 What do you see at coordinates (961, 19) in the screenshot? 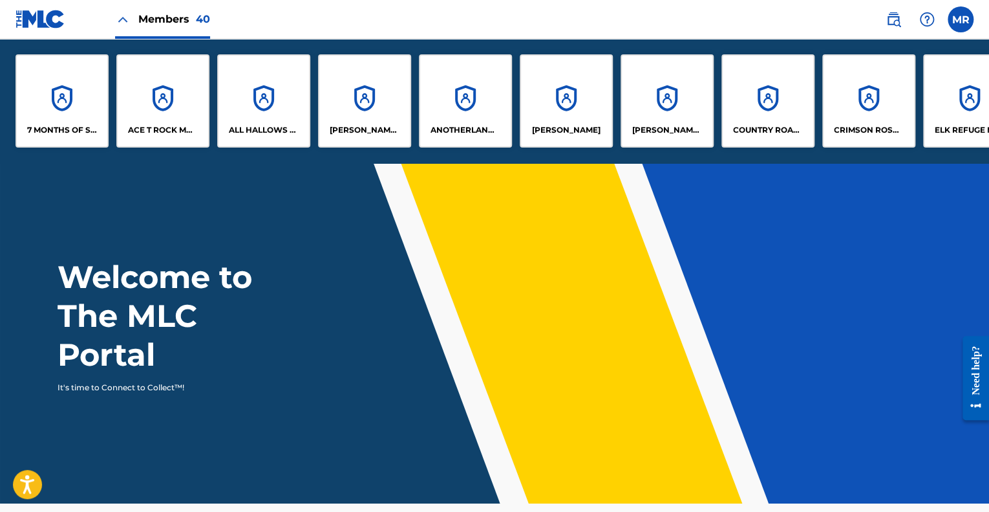
I see `div: User Menu` at bounding box center [961, 19].